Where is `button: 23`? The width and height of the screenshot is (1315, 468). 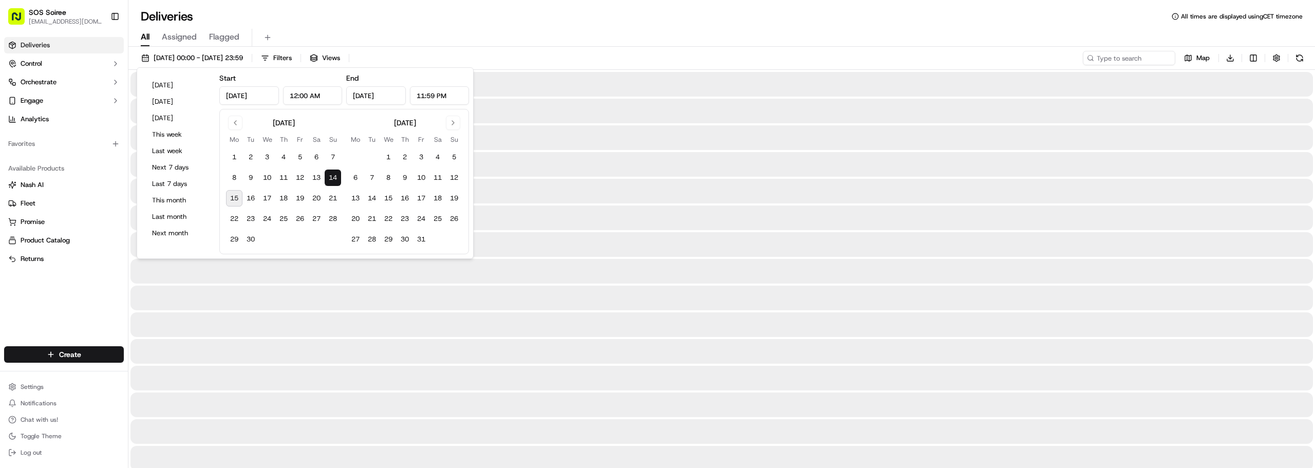 button: 23 is located at coordinates (405, 219).